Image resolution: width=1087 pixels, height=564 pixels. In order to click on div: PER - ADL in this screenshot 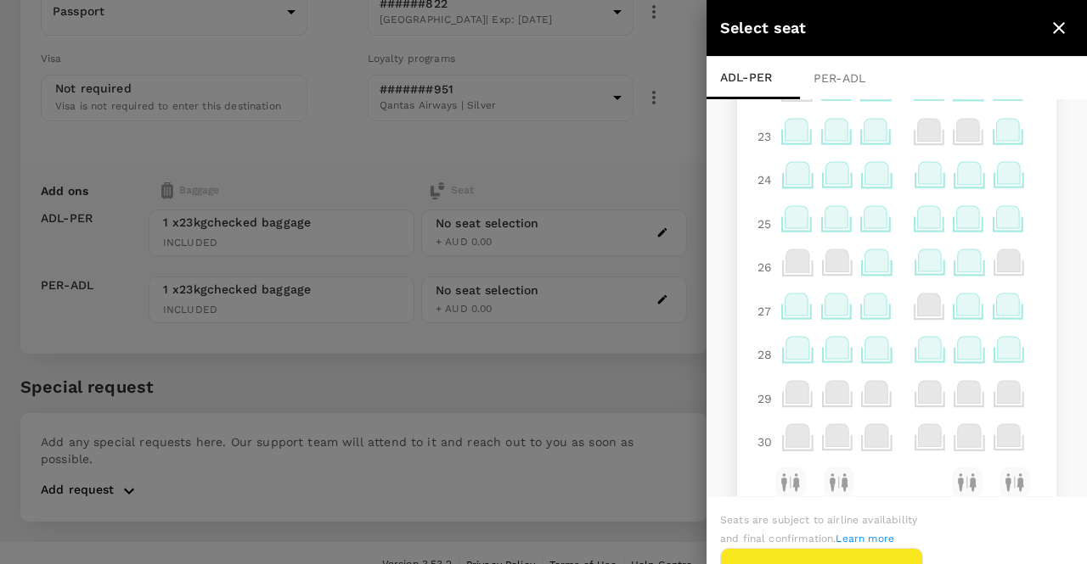, I will do `click(846, 78)`.